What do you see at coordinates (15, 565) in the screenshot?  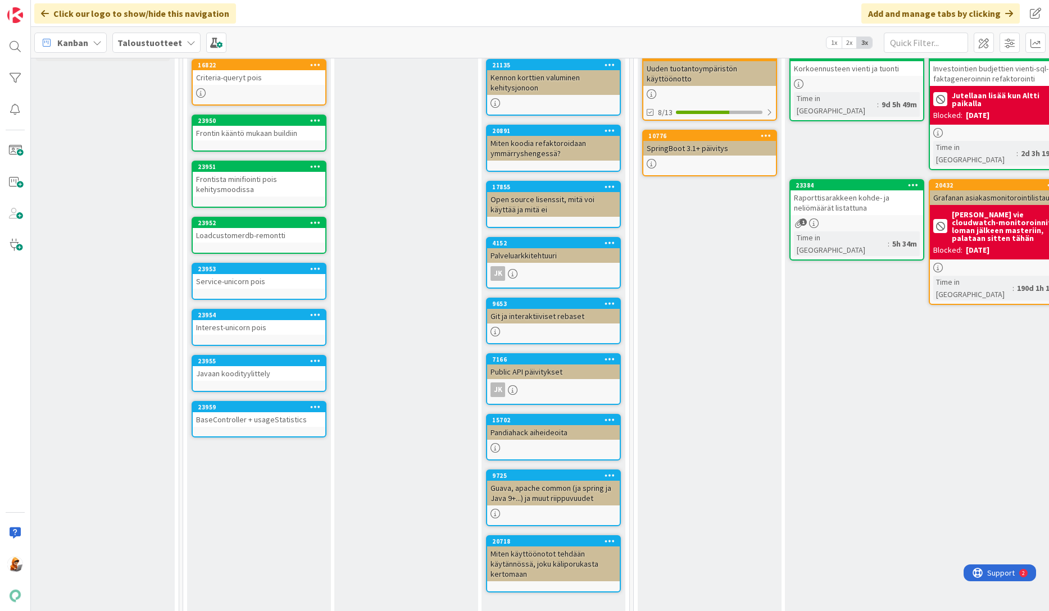 I see `img: MH` at bounding box center [15, 565].